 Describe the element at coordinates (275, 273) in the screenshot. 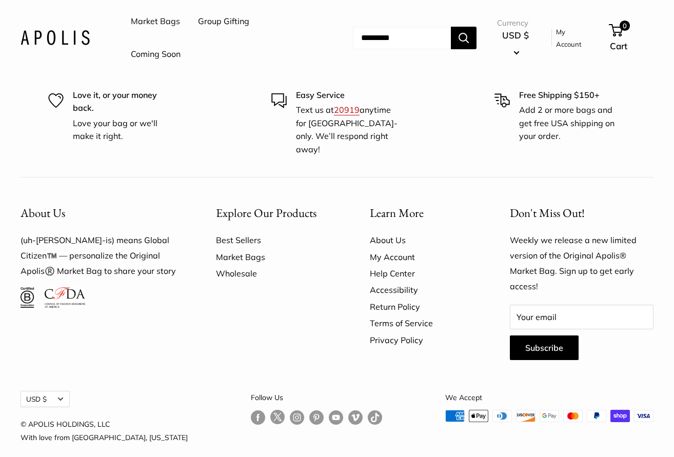

I see `a: Wholesale` at that location.